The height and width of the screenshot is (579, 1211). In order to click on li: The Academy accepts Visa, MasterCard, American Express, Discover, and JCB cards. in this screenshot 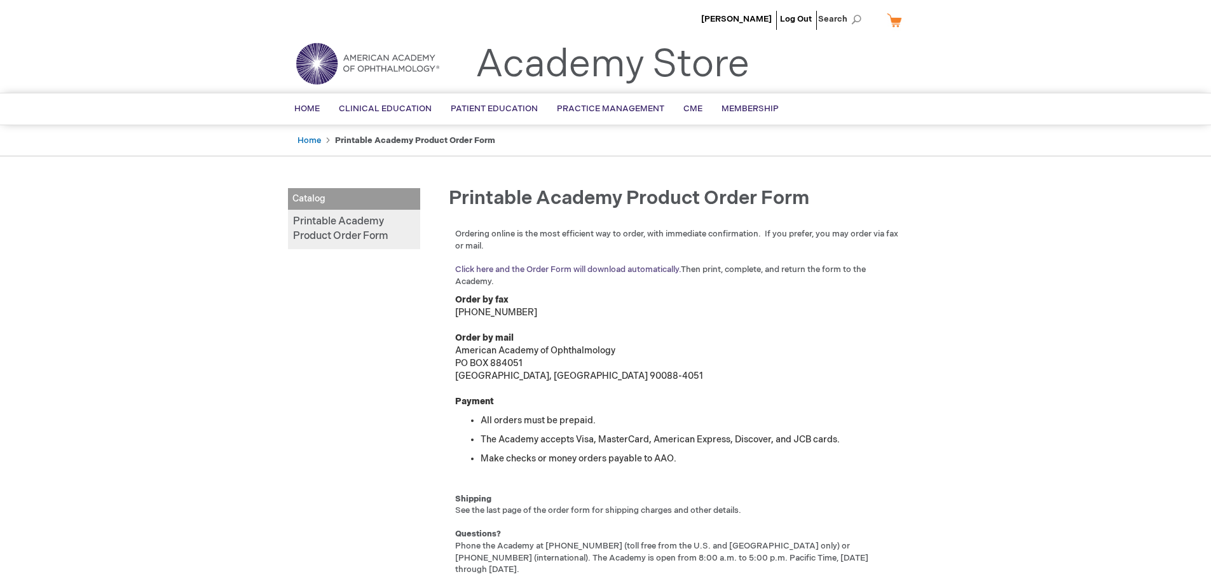, I will do `click(691, 440)`.